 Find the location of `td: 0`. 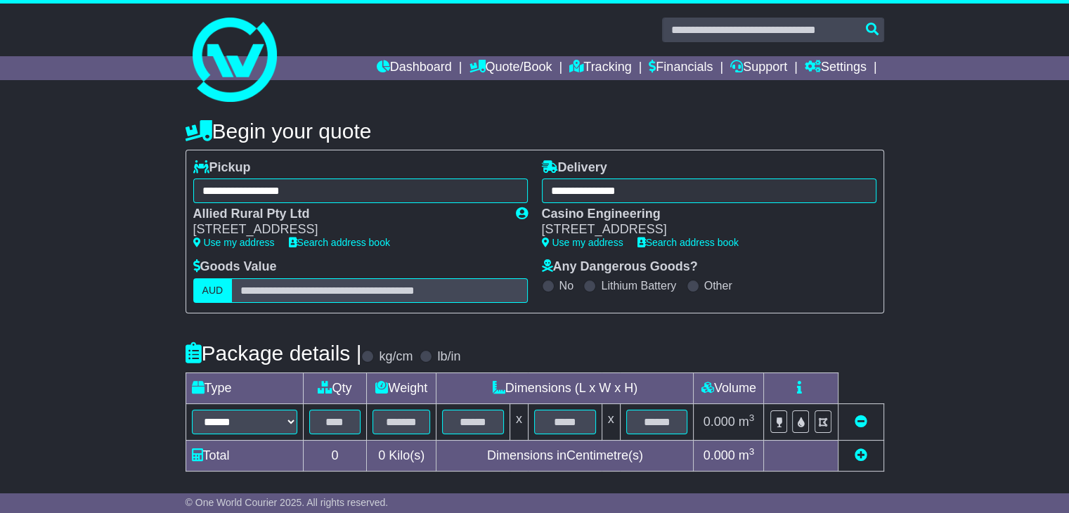

td: 0 is located at coordinates (334, 455).